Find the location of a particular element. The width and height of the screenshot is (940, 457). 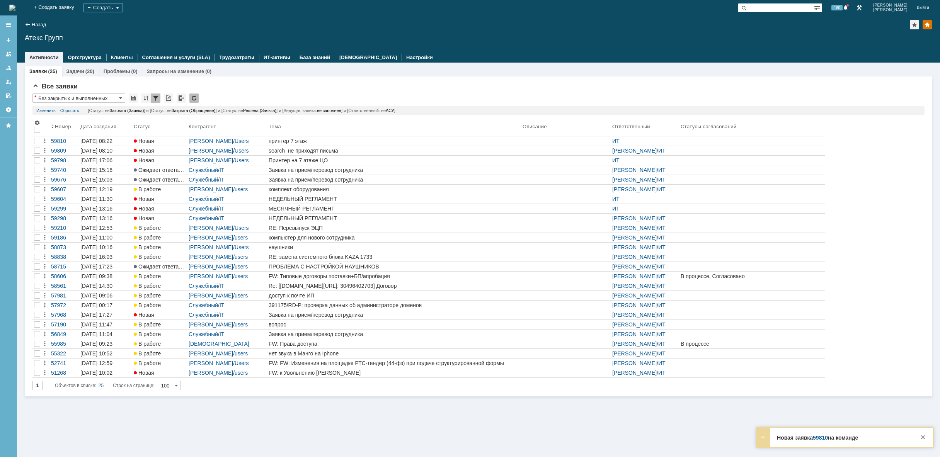

div: 58873 is located at coordinates (64, 247).